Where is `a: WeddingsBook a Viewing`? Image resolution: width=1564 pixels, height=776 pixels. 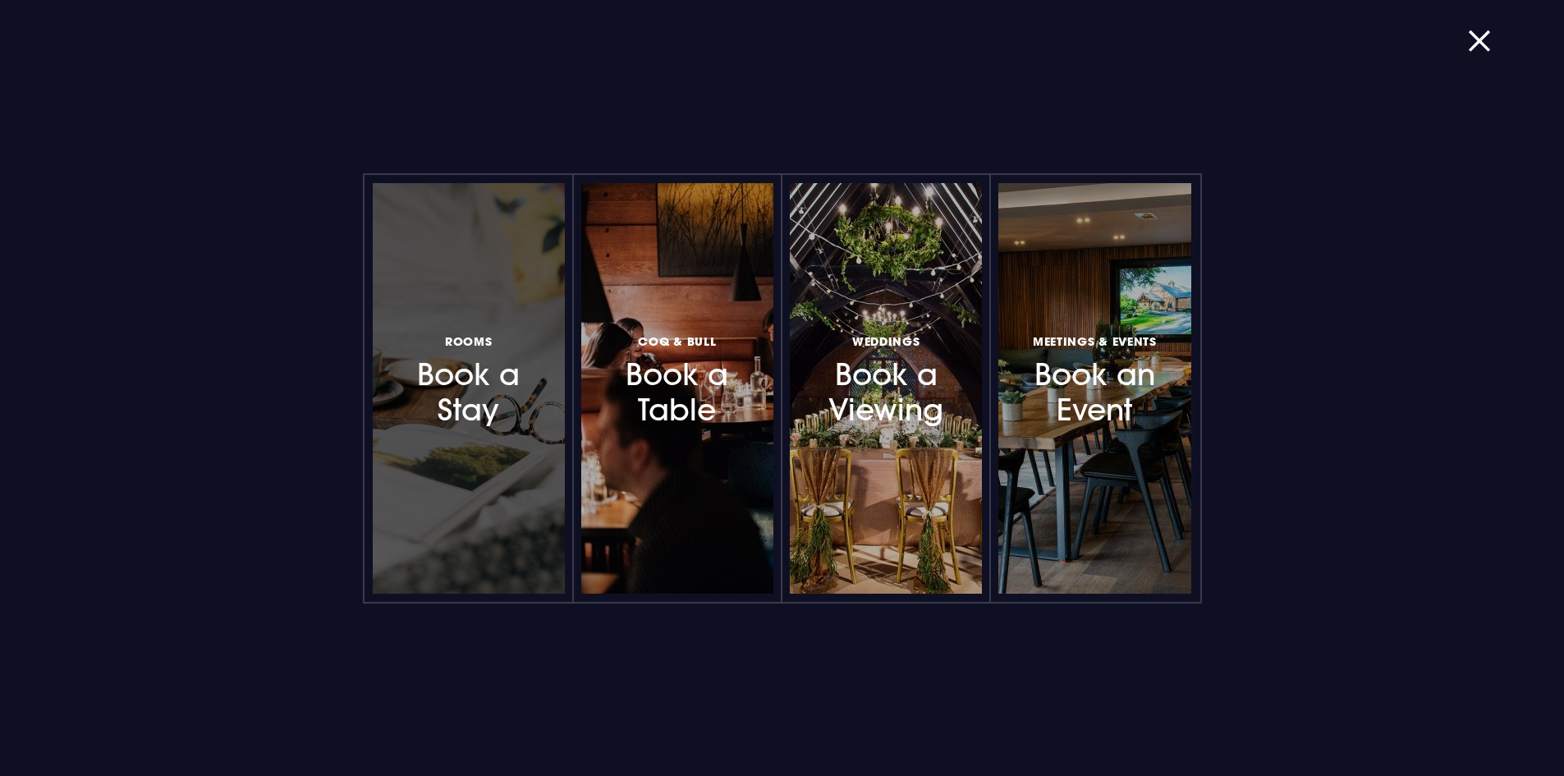
a: WeddingsBook a Viewing is located at coordinates (886, 388).